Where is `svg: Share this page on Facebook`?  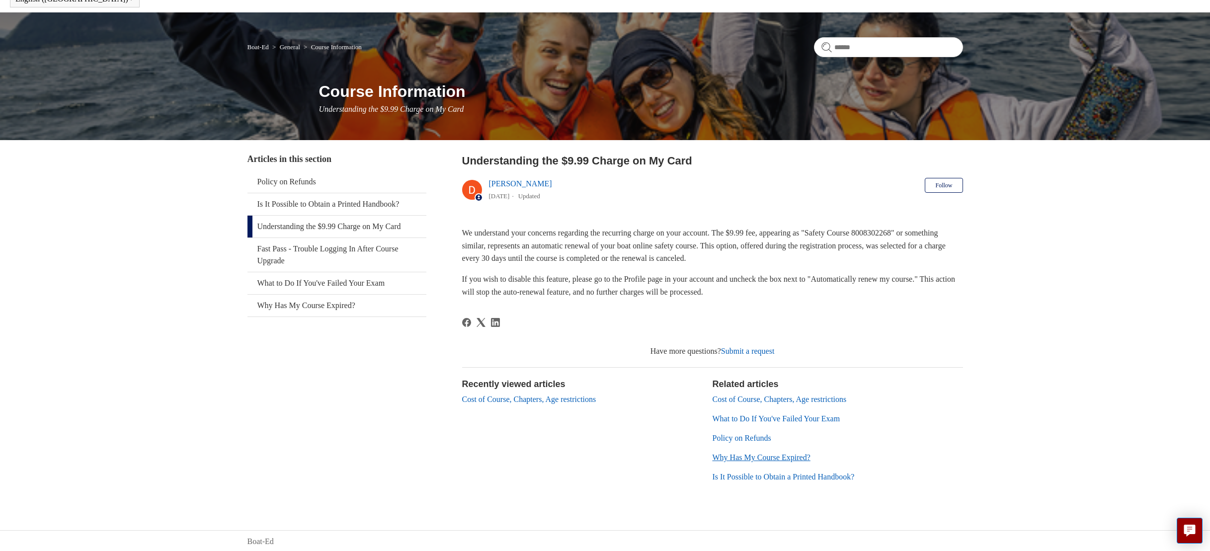
svg: Share this page on Facebook is located at coordinates (467, 323).